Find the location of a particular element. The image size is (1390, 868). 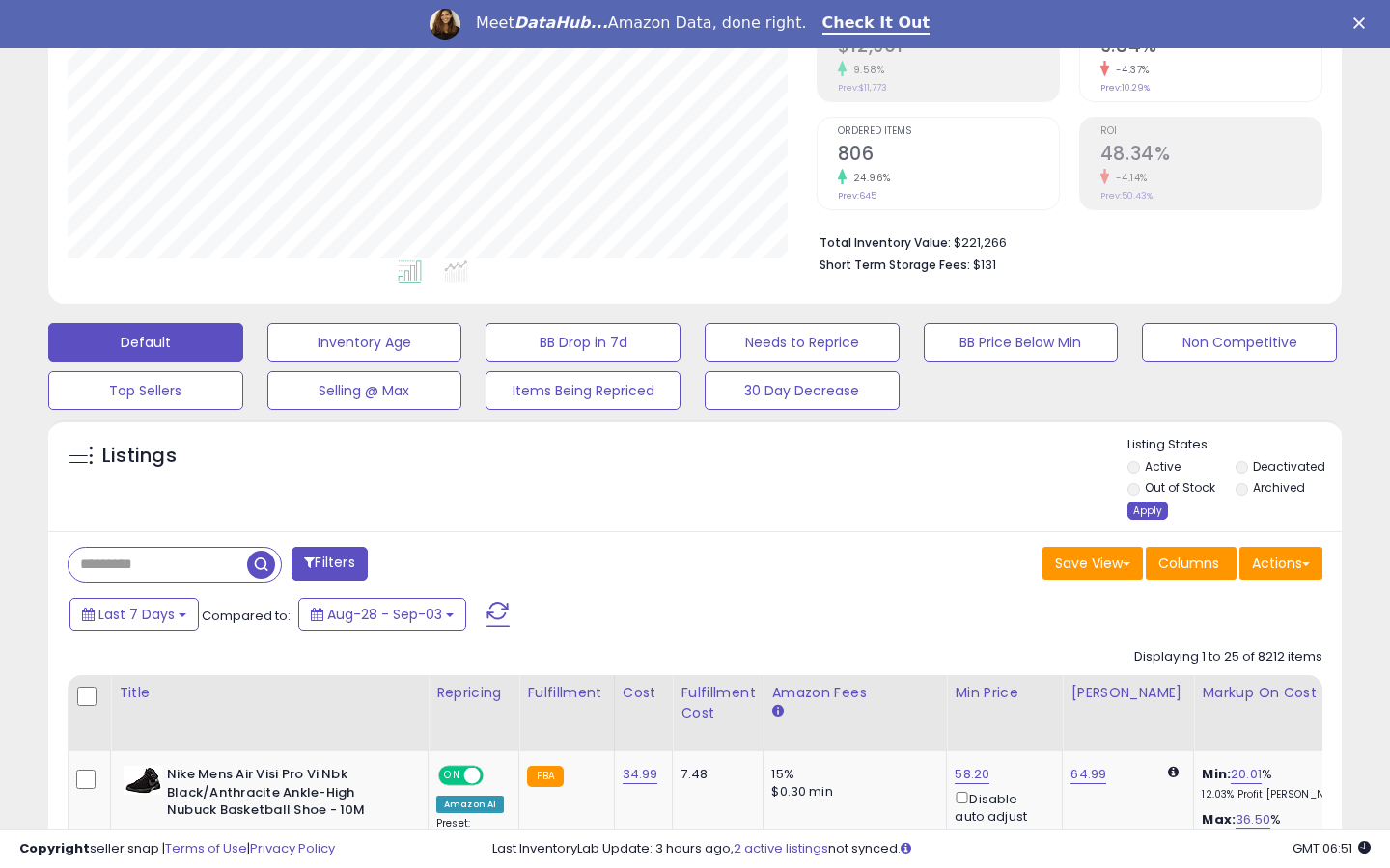

label: Archived is located at coordinates (1279, 488).